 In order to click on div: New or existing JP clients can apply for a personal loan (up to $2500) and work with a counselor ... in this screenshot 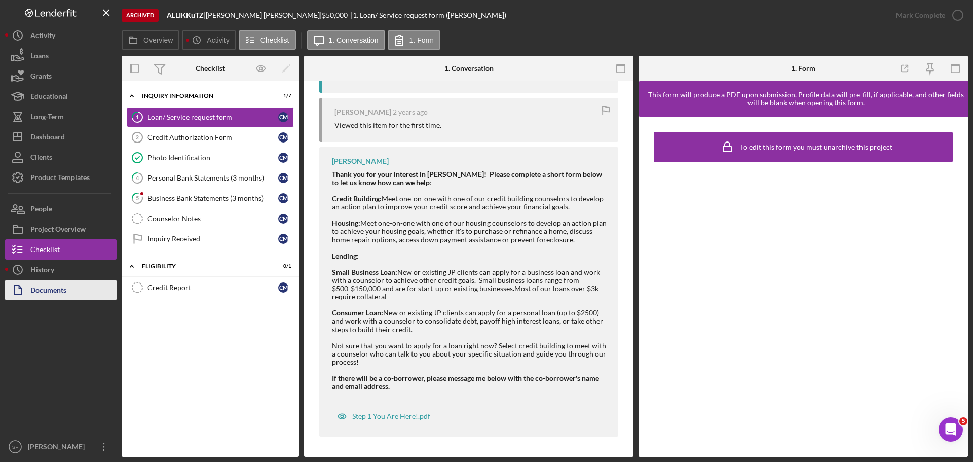, I will do `click(470, 321)`.